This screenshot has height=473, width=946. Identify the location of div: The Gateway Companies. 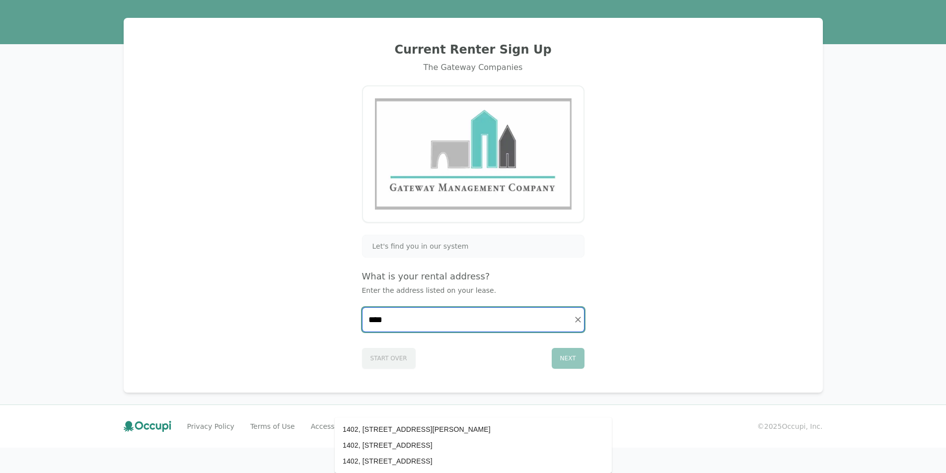
(473, 68).